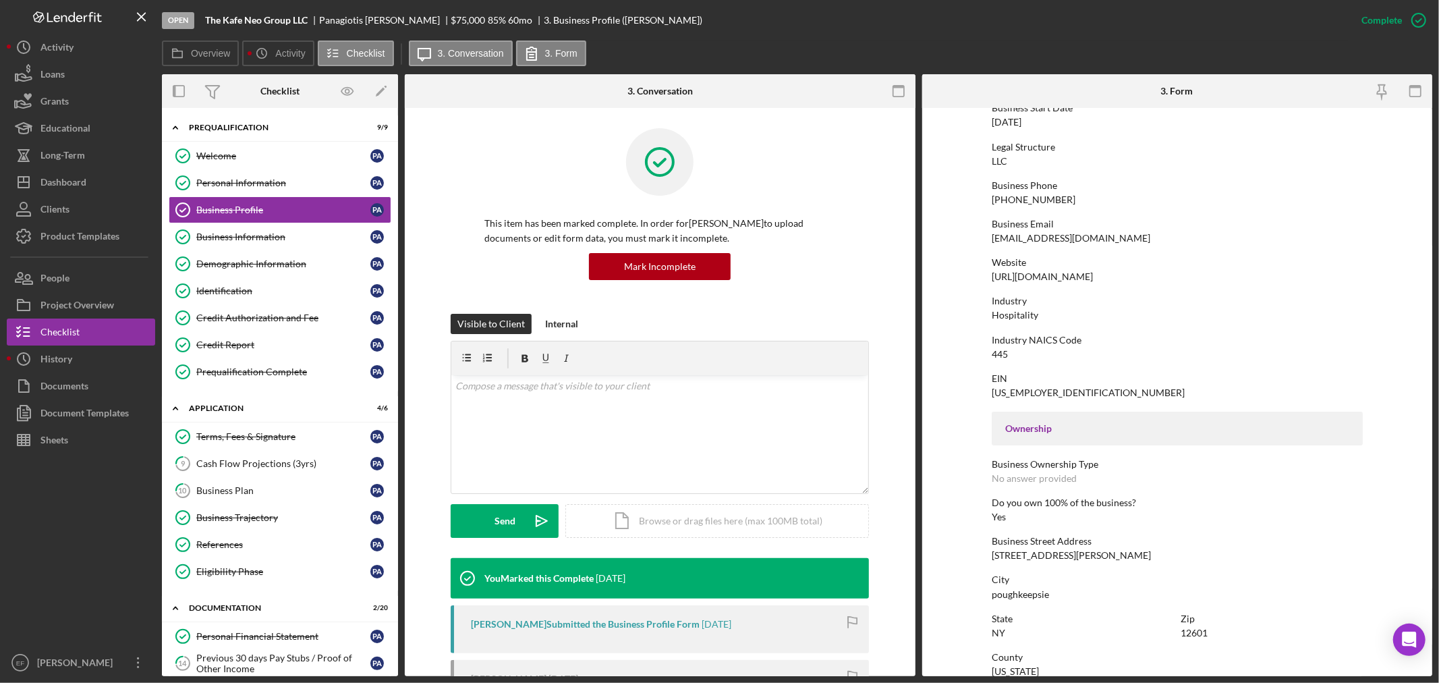 Image resolution: width=1439 pixels, height=683 pixels. I want to click on button: Overview, so click(200, 53).